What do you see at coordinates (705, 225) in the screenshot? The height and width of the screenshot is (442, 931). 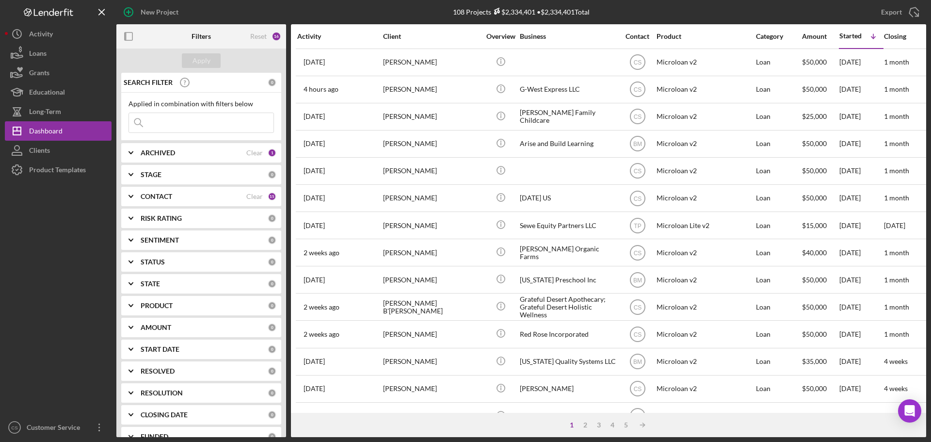 I see `div: Microloan Lite v2` at bounding box center [705, 225].